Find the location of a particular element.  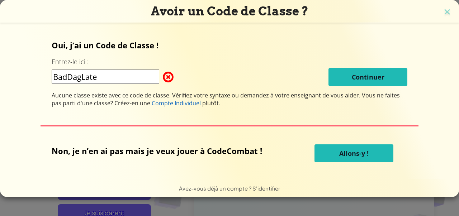

p: Oui, j’ai un Code de Classe ! is located at coordinates (230, 45).